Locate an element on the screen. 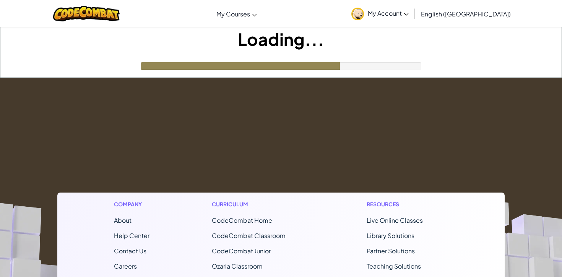 This screenshot has height=277, width=562. a: Library Solutions is located at coordinates (390, 236).